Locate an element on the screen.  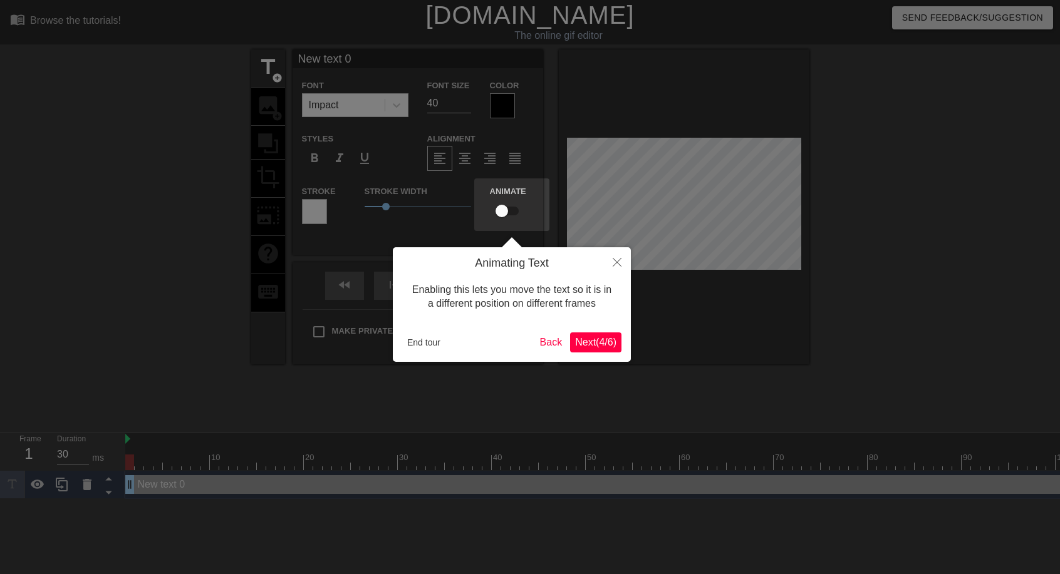
h4: Animating Text is located at coordinates (512, 264).